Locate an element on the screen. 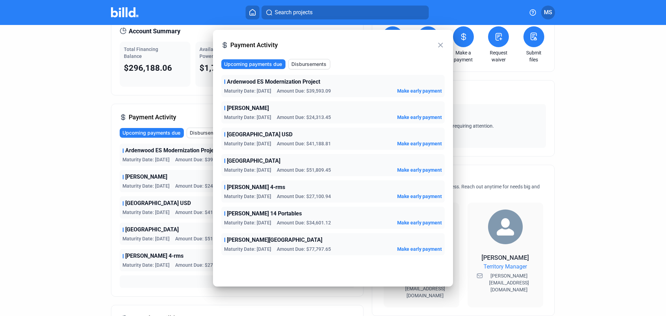 The height and width of the screenshot is (316, 666). span: Search projects is located at coordinates (293, 12).